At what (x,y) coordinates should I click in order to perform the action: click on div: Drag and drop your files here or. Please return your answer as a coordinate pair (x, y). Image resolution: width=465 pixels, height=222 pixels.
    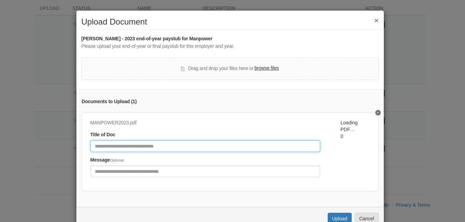
    Looking at the image, I should click on (230, 69).